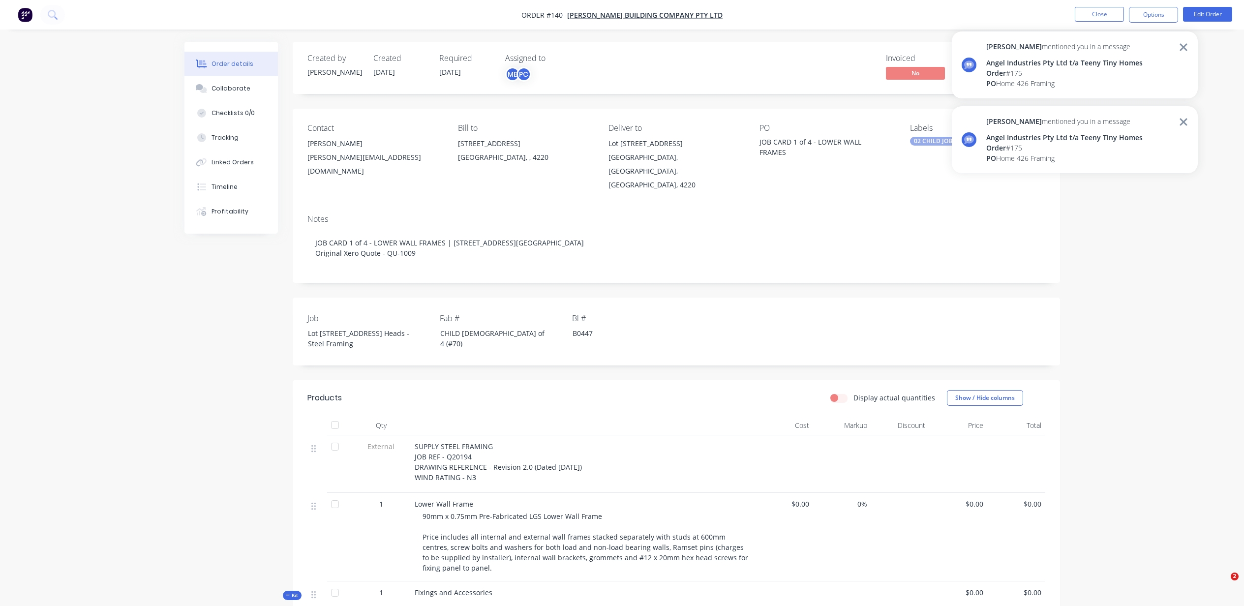  I want to click on div: Cost, so click(784, 425).